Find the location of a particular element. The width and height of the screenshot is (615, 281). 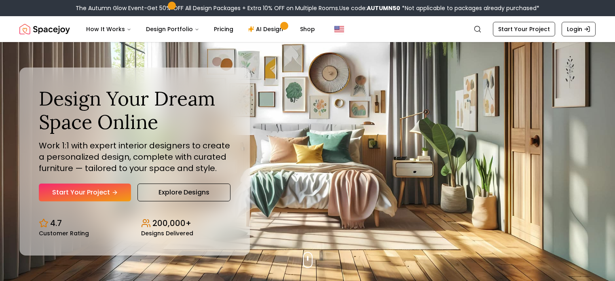

nav: Global is located at coordinates (307, 29).